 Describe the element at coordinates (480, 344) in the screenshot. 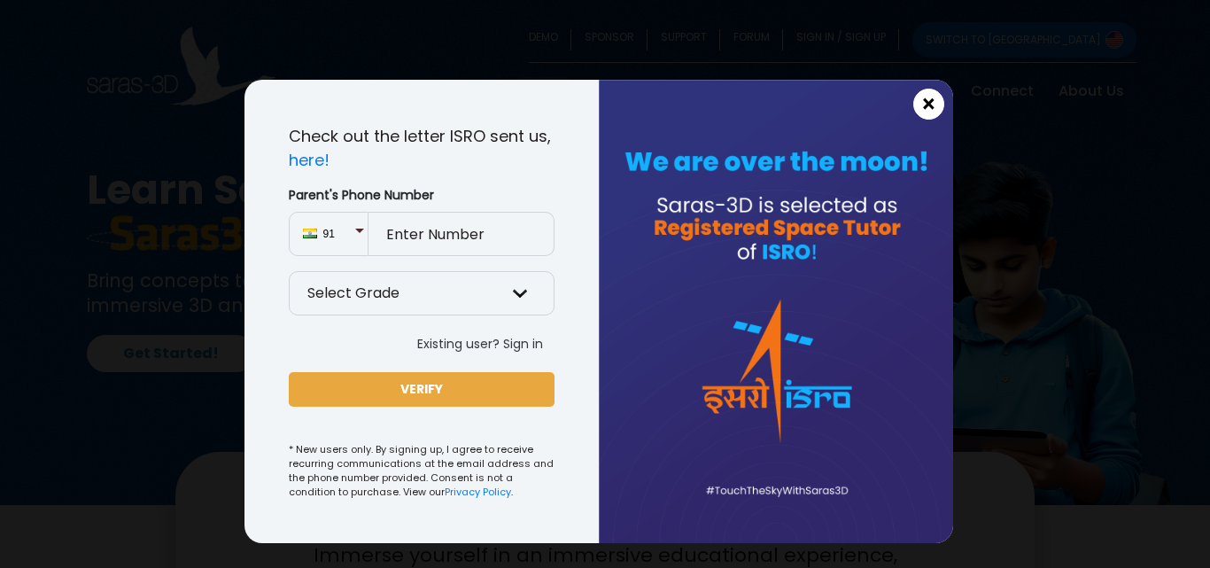

I see `button: Existing user? Sign in` at that location.